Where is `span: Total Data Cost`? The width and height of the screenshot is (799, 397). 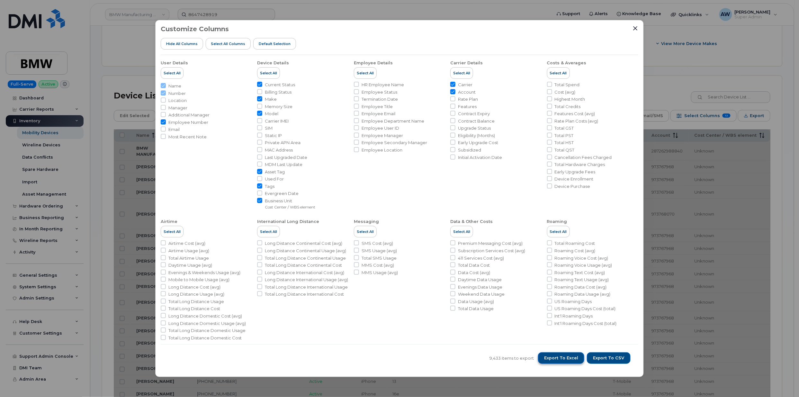
span: Total Data Cost is located at coordinates (474, 265).